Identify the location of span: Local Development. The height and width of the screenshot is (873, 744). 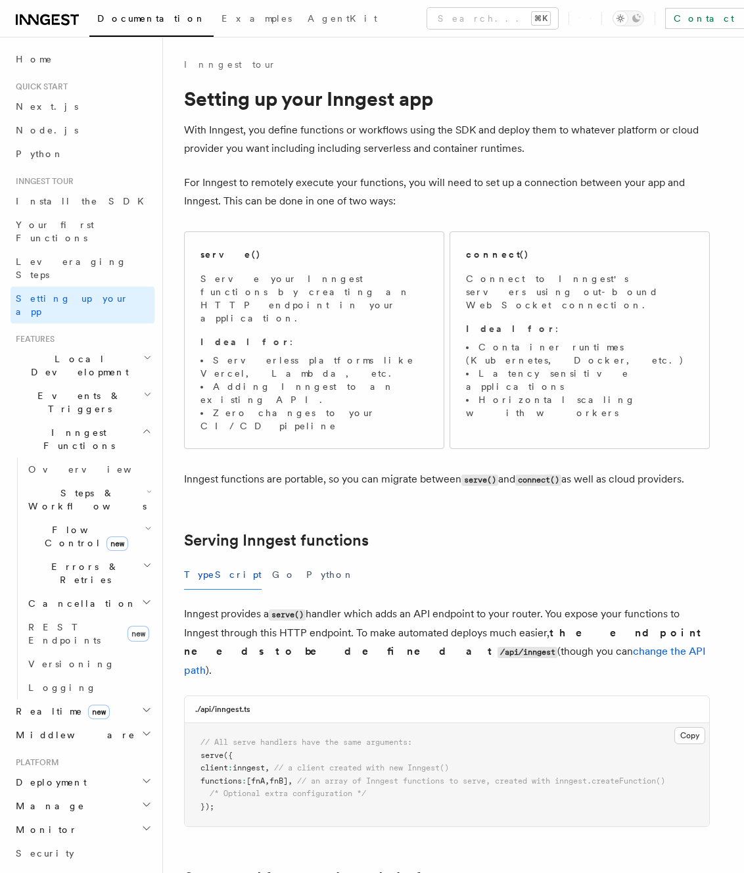
(77, 365).